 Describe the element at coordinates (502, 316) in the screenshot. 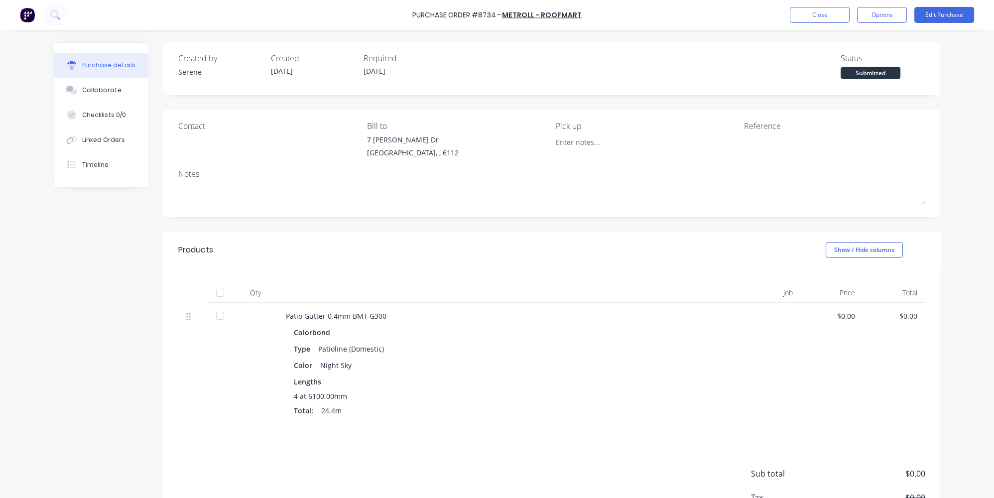

I see `div: Patio Gutter 0.4mm BMT G300` at that location.